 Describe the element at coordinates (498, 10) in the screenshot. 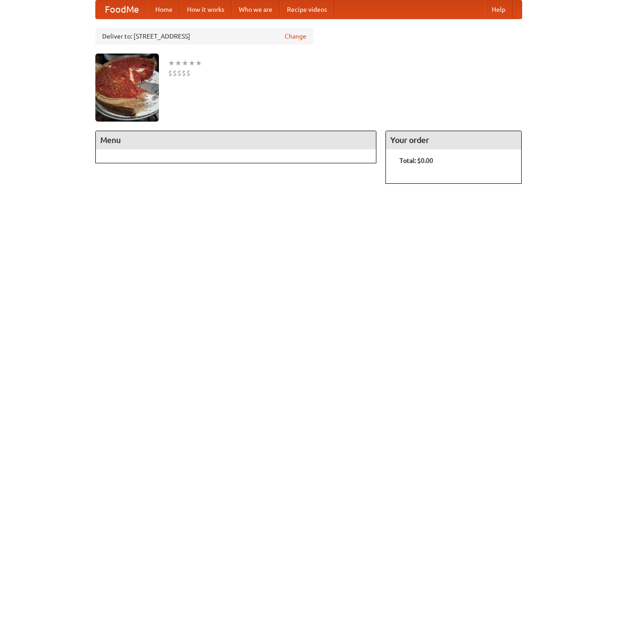

I see `a: Help` at that location.